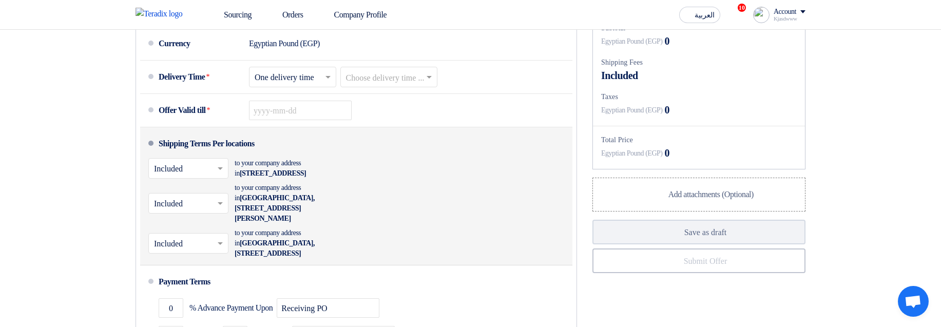  Describe the element at coordinates (790, 18) in the screenshot. I see `div: Kjasdwww` at that location.